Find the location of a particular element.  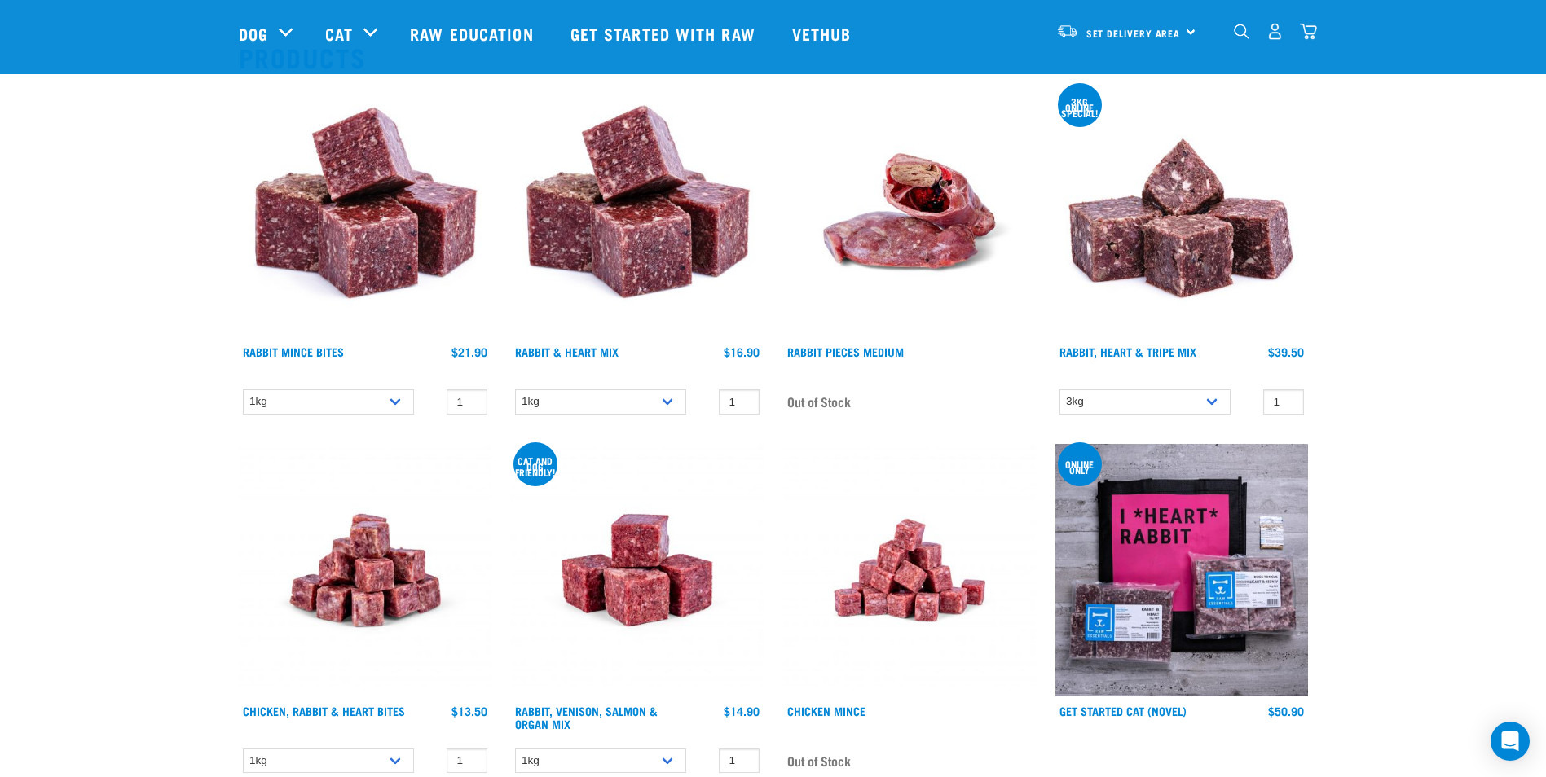

img: Whole Minced Rabbit Cubes 01 is located at coordinates (365, 211).